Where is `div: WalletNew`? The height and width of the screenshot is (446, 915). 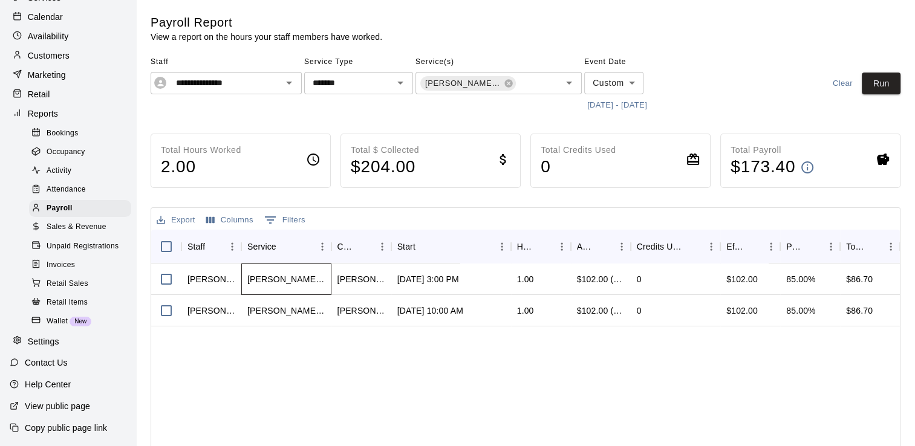
div: WalletNew is located at coordinates (80, 322).